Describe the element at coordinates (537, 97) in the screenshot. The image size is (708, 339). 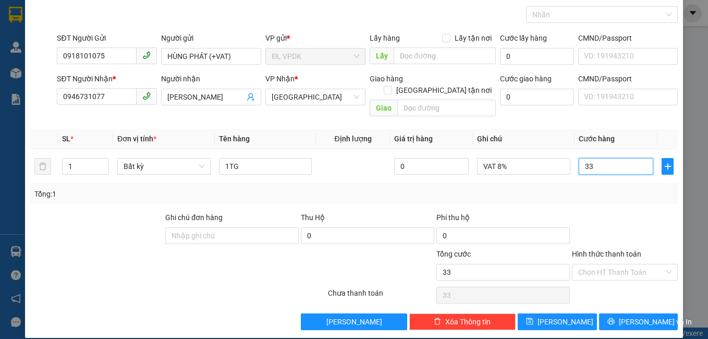
I see `input: Cước giao hàng` at that location.